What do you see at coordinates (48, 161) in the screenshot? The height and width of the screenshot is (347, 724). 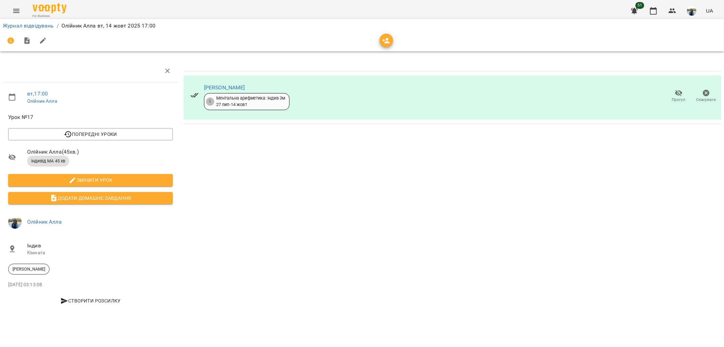 I see `span: індивід МА 45 хв` at bounding box center [48, 161].